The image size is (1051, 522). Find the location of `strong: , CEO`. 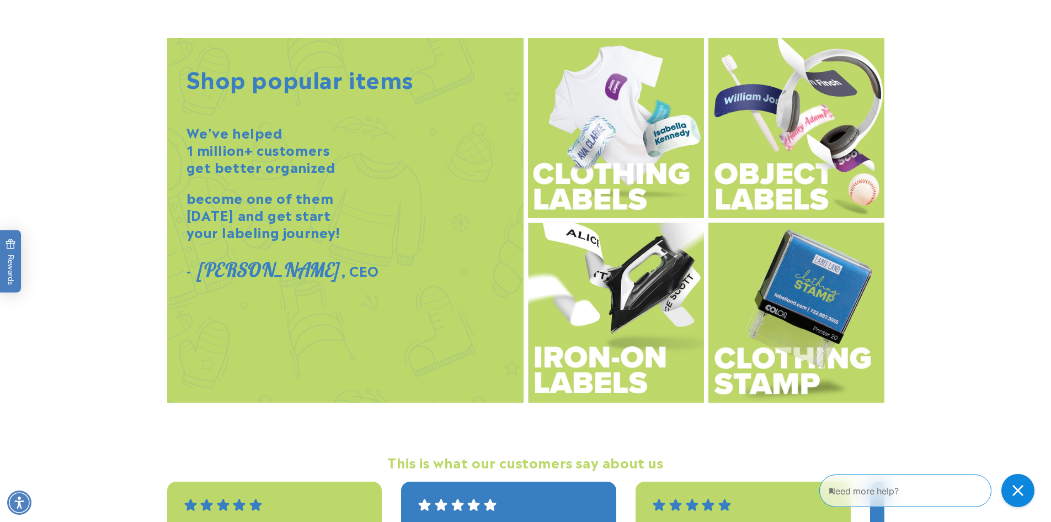

strong: , CEO is located at coordinates (360, 270).